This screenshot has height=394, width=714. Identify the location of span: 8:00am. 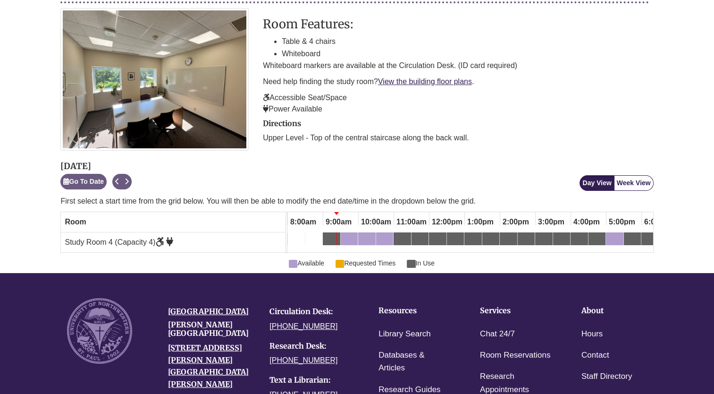
(303, 222).